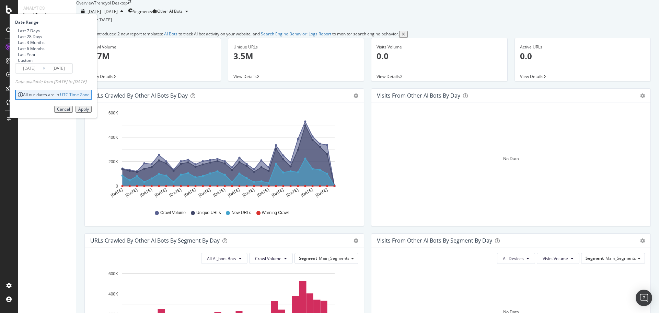 The width and height of the screenshot is (659, 313). I want to click on div: info banner, so click(368, 34).